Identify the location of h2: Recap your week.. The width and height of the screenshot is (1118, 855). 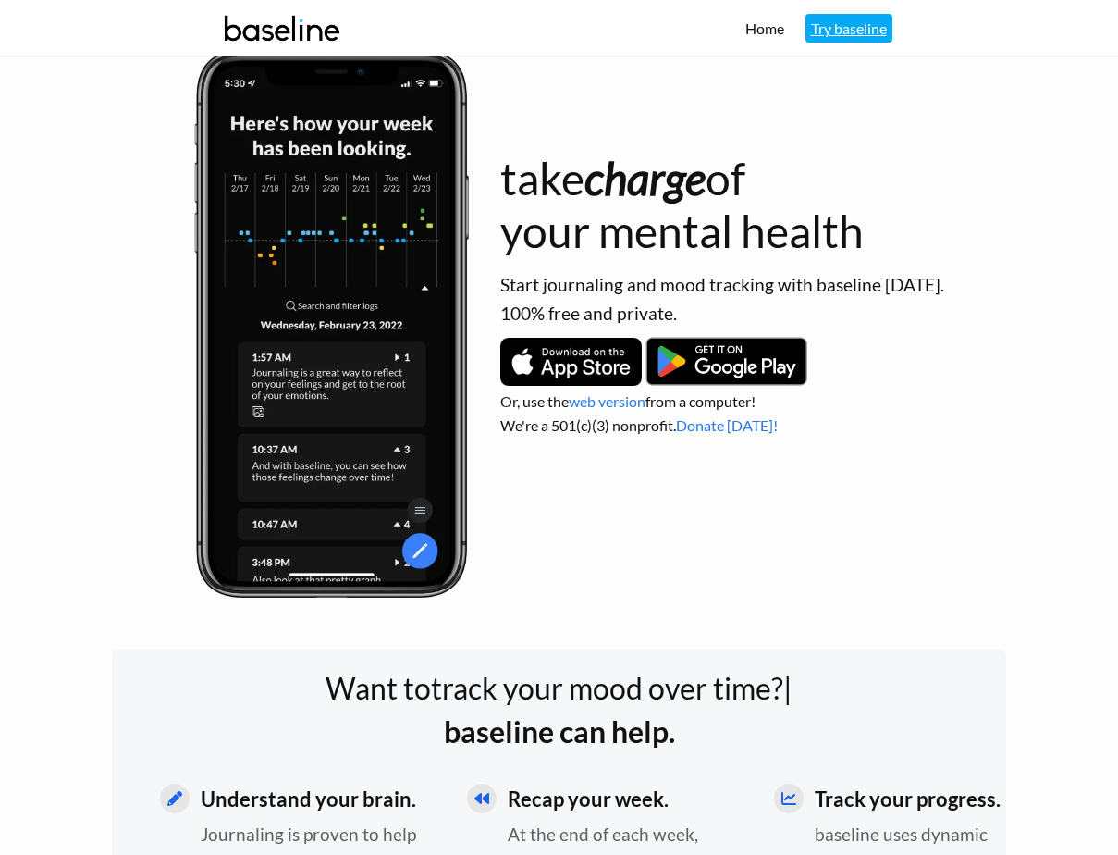
(624, 798).